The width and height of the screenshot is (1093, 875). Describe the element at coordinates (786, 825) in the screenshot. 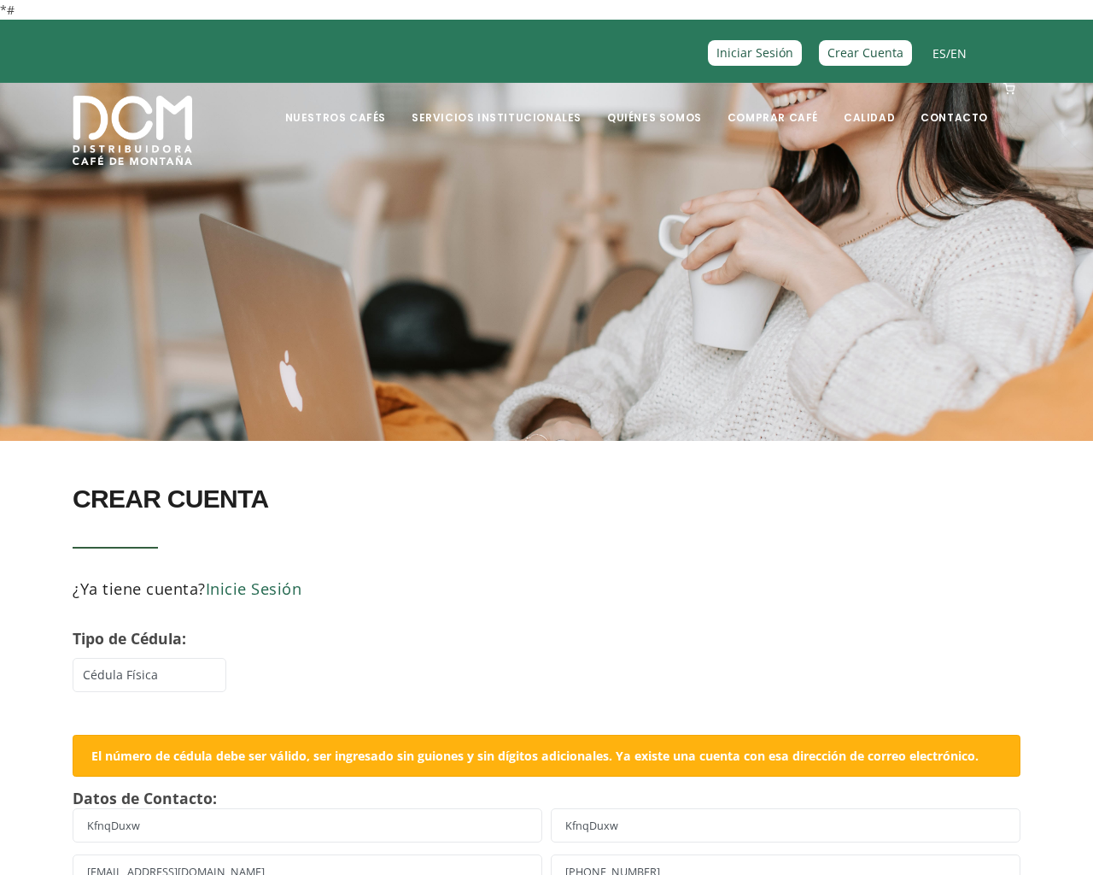

I see `input: Apellido` at that location.